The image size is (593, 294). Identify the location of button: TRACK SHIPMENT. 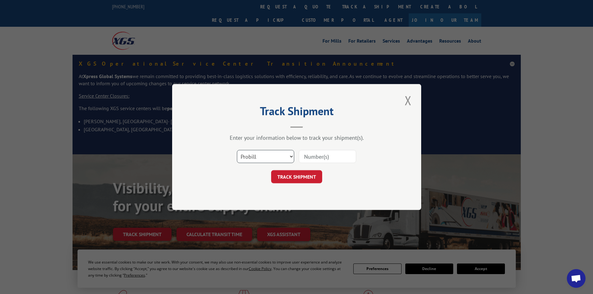
(297, 177).